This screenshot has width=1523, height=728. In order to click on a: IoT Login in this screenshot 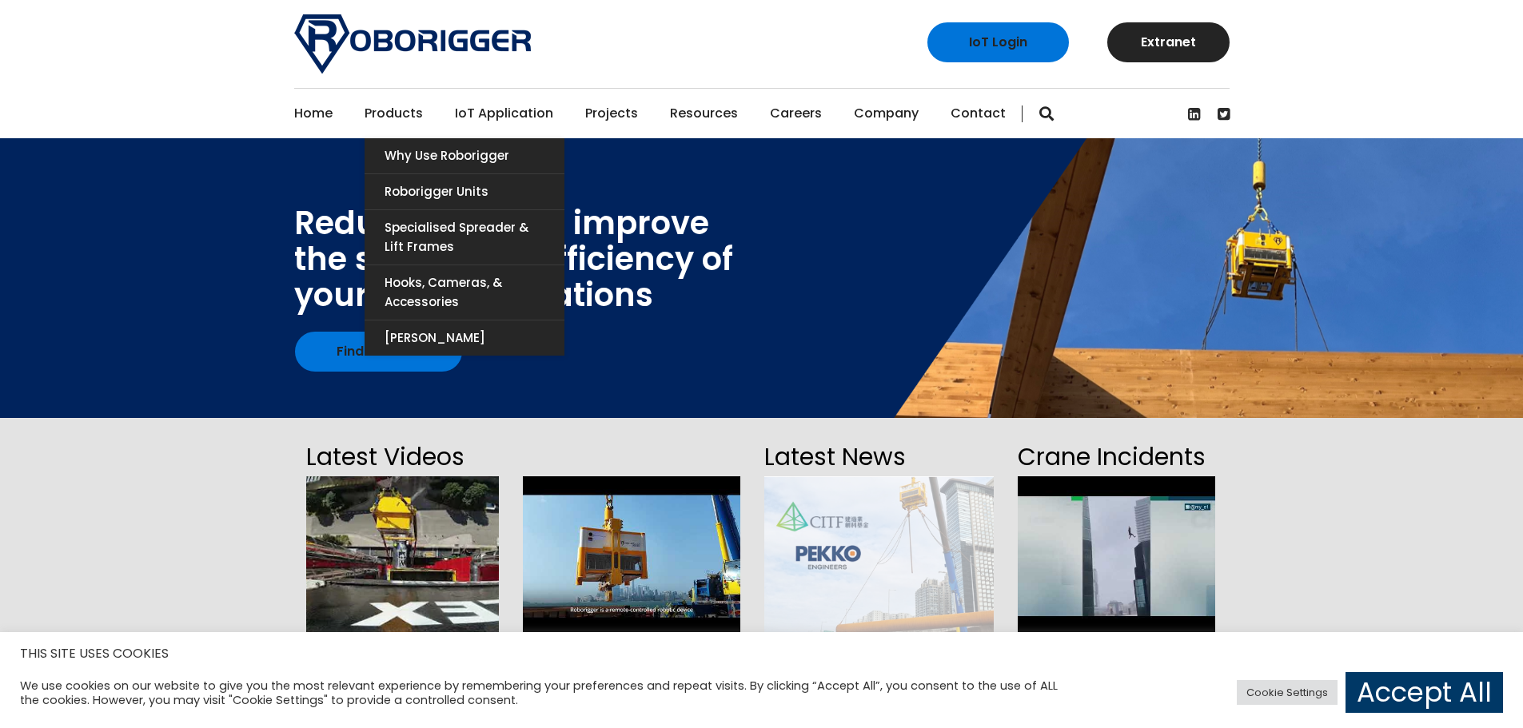, I will do `click(998, 42)`.